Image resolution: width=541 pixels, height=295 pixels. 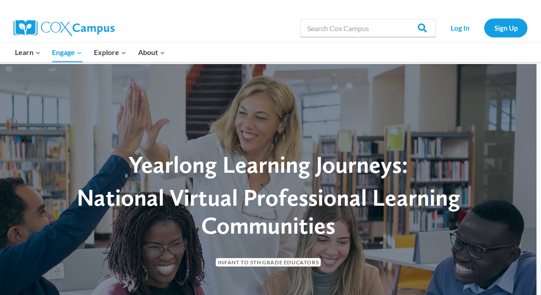 What do you see at coordinates (506, 28) in the screenshot?
I see `a: Sign Up` at bounding box center [506, 28].